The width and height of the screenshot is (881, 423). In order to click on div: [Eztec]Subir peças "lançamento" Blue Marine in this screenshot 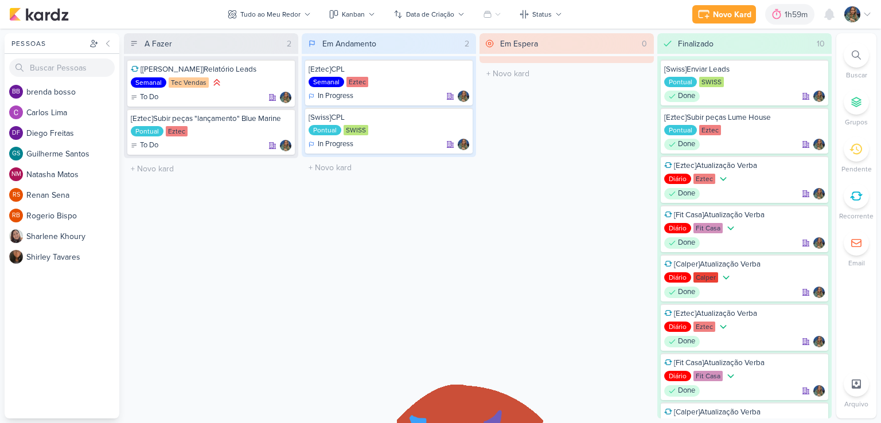, I will do `click(211, 119)`.